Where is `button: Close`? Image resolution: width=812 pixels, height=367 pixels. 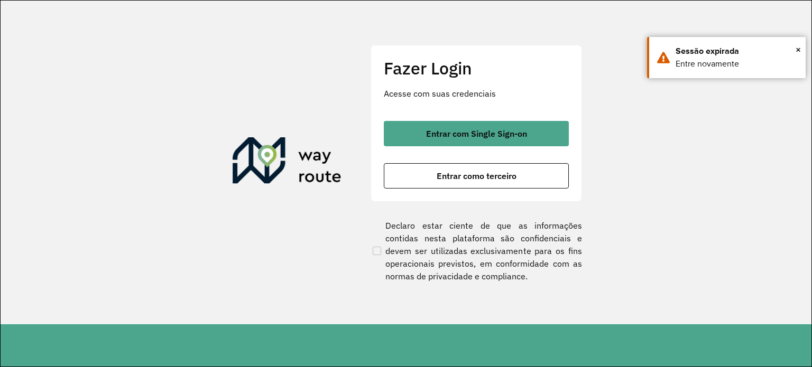 button: Close is located at coordinates (798, 50).